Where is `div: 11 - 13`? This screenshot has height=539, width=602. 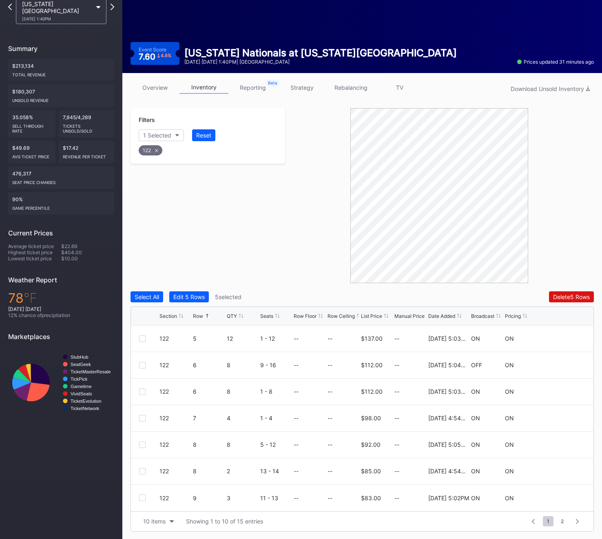 div: 11 - 13 is located at coordinates (276, 498).